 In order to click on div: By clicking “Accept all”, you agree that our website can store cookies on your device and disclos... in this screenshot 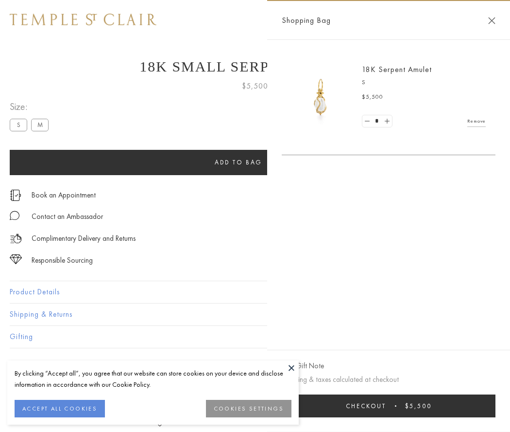, I will do `click(153, 379)`.